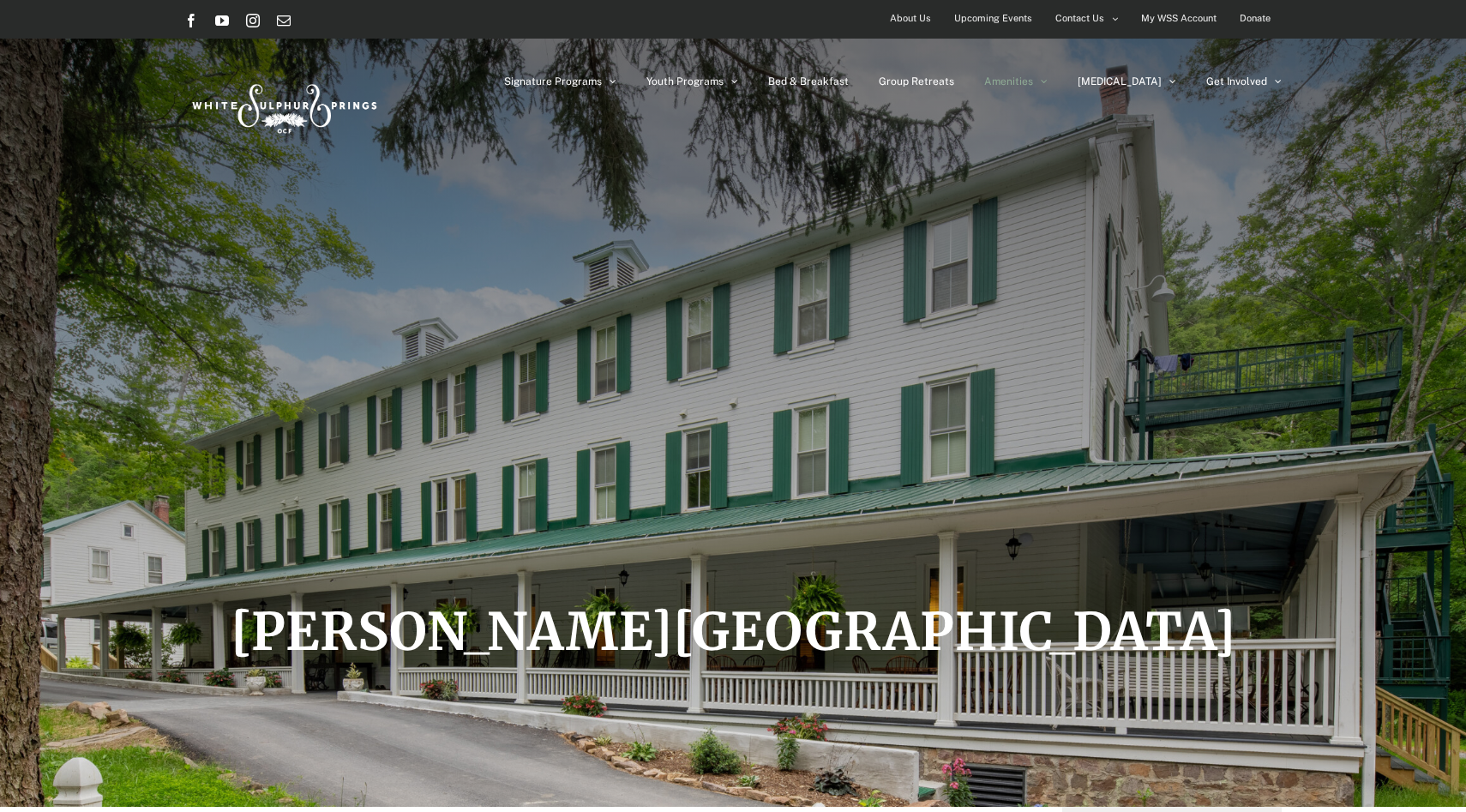 This screenshot has width=1466, height=812. What do you see at coordinates (283, 20) in the screenshot?
I see `a: Email` at bounding box center [283, 20].